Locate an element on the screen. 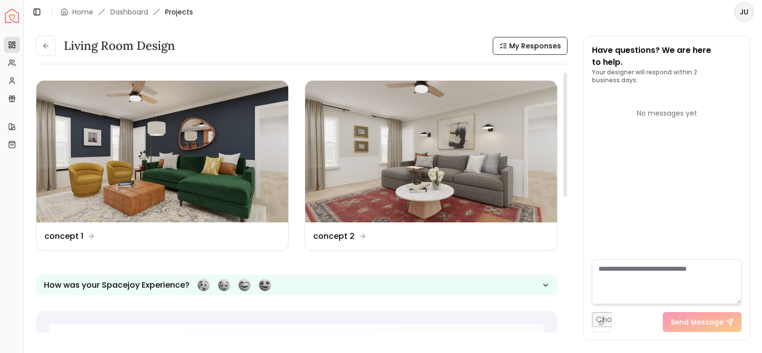 The height and width of the screenshot is (353, 762). p: Have questions? We are here to help. is located at coordinates (667, 56).